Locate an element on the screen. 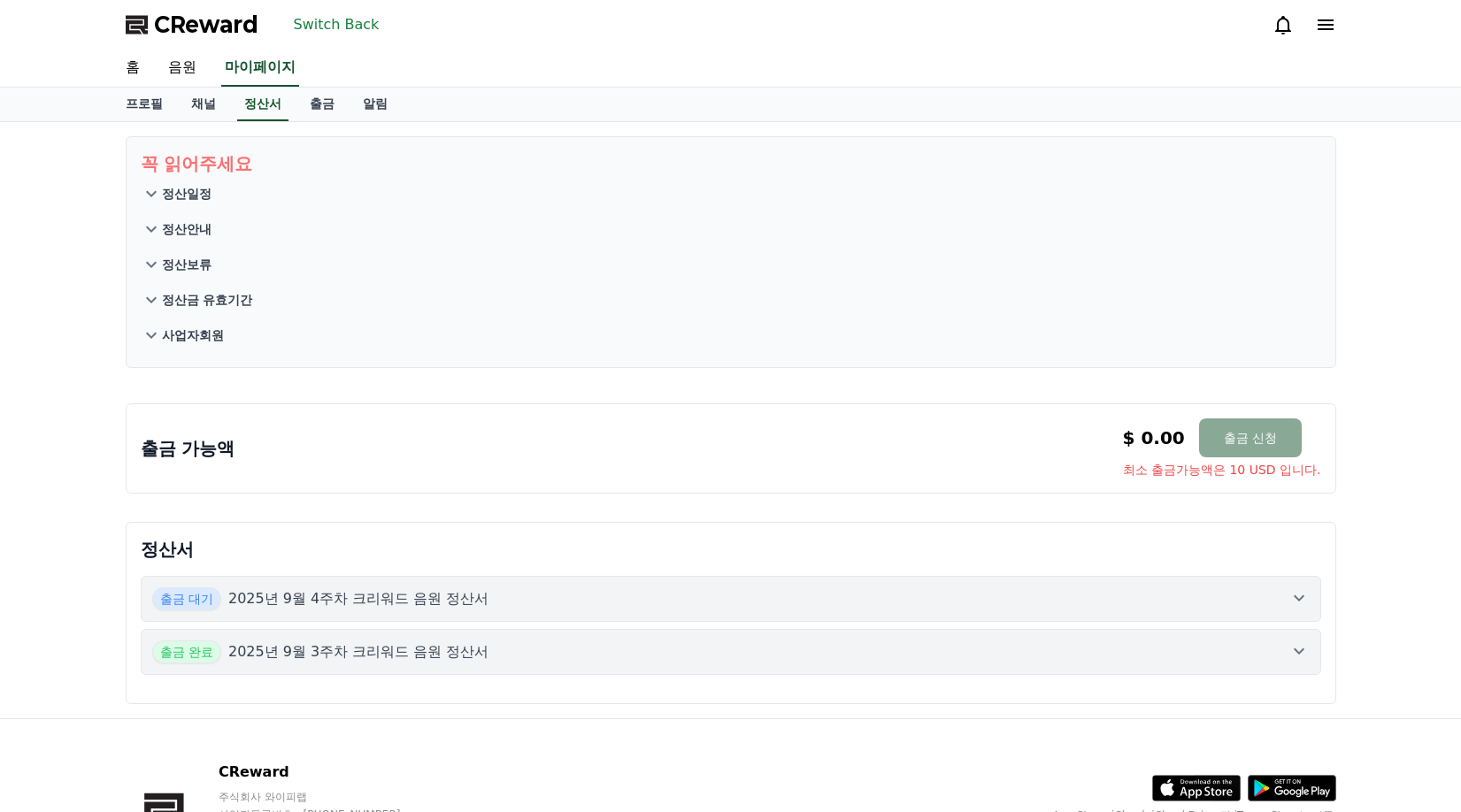 This screenshot has height=812, width=1461. p: 2025년 9월 4주차 크리워드 음원 정산서 is located at coordinates (359, 599).